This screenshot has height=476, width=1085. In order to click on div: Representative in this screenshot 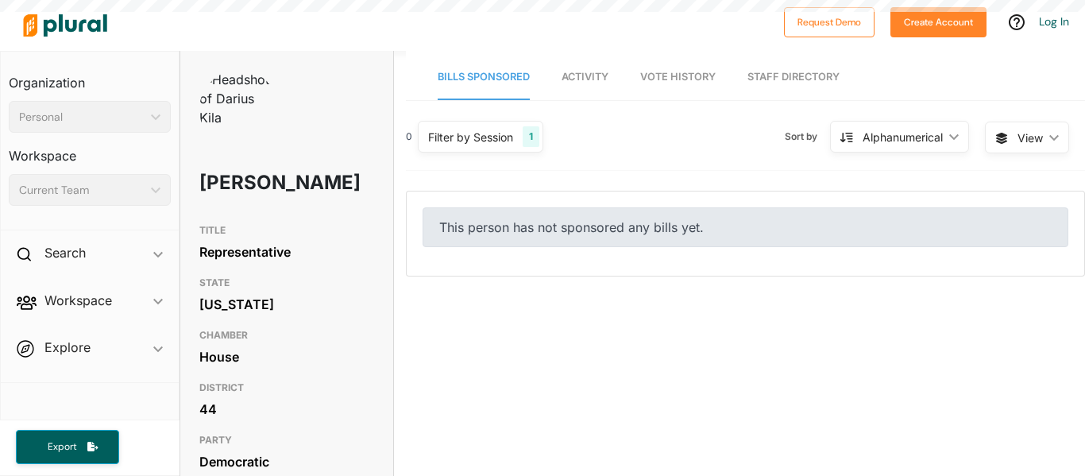, I will do `click(287, 252)`.